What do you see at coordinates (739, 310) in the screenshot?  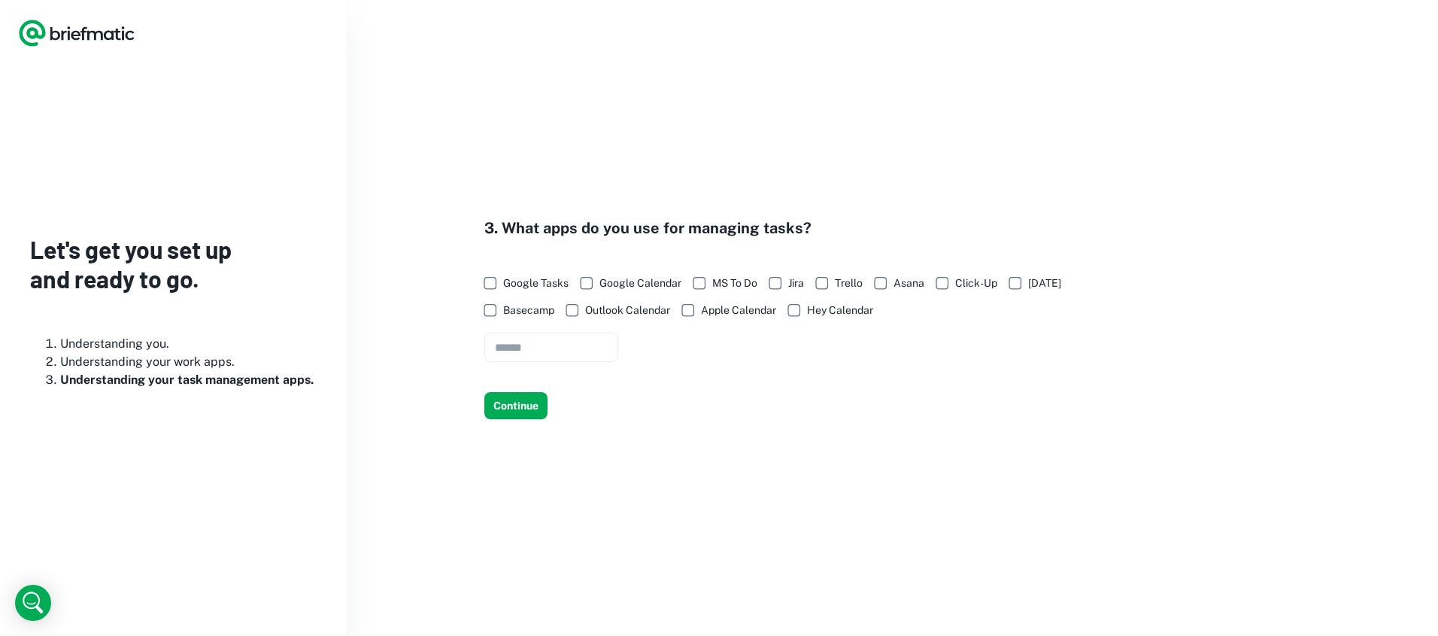 I see `span: Apple Calendar` at bounding box center [739, 310].